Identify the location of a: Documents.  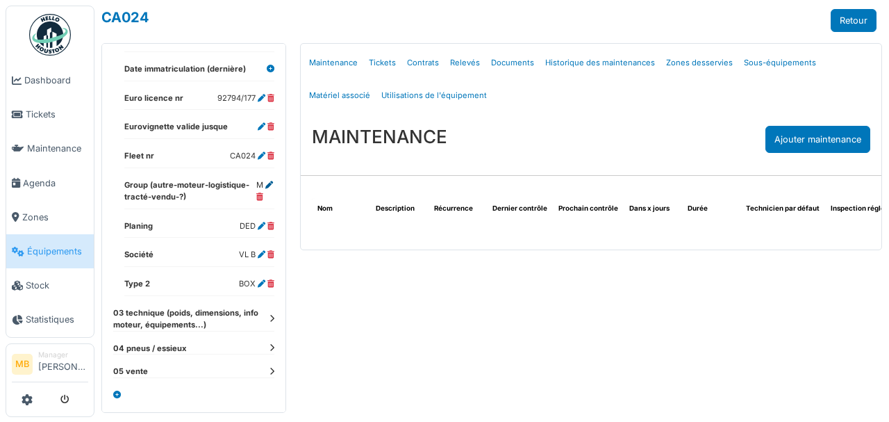
(513, 63).